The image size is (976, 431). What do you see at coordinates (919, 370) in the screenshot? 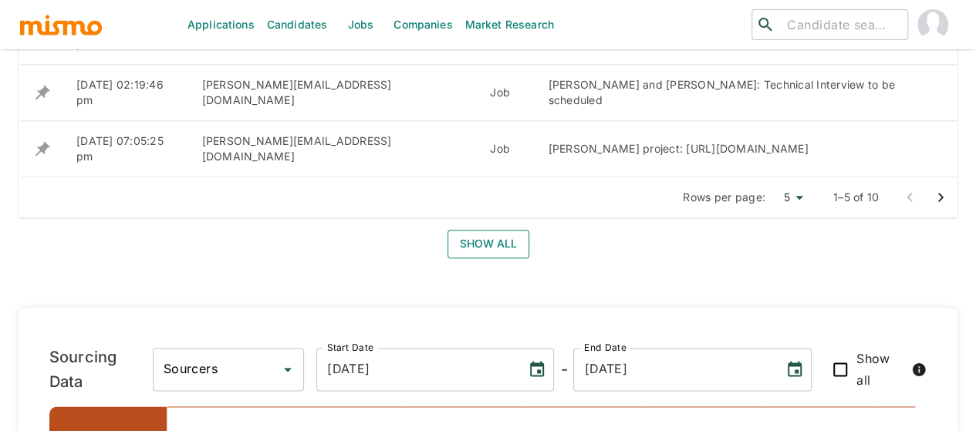
I see `svg: When checked, all metrics, including those with zero values, will be displayed.` at bounding box center [919, 370].